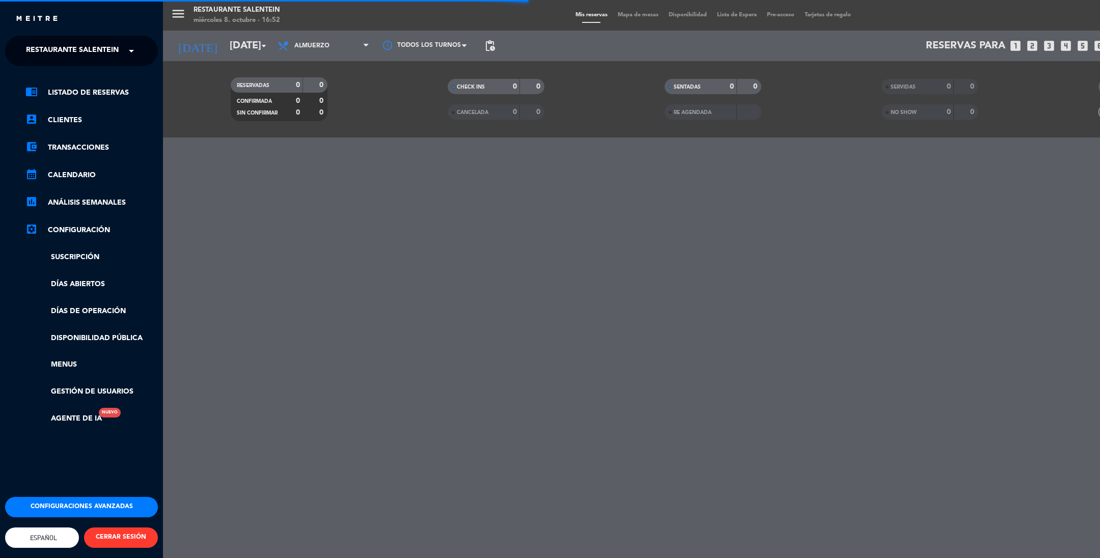 The image size is (1100, 558). What do you see at coordinates (32, 229) in the screenshot?
I see `i: settings_applications` at bounding box center [32, 229].